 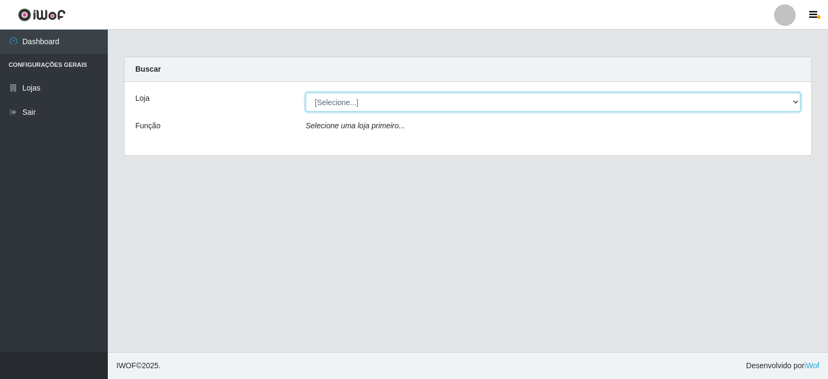 I want to click on span: © 2025 ., so click(x=139, y=366).